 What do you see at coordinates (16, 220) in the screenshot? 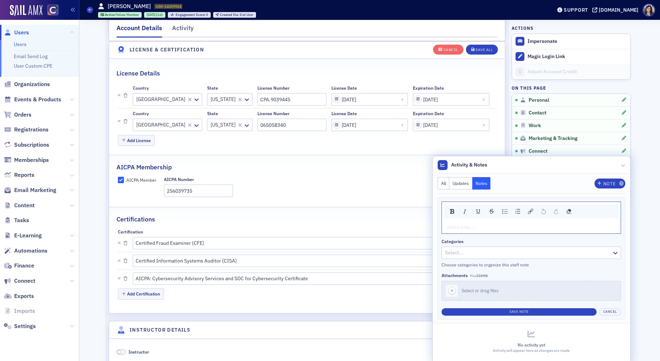
I see `a: Tasks` at bounding box center [16, 220].